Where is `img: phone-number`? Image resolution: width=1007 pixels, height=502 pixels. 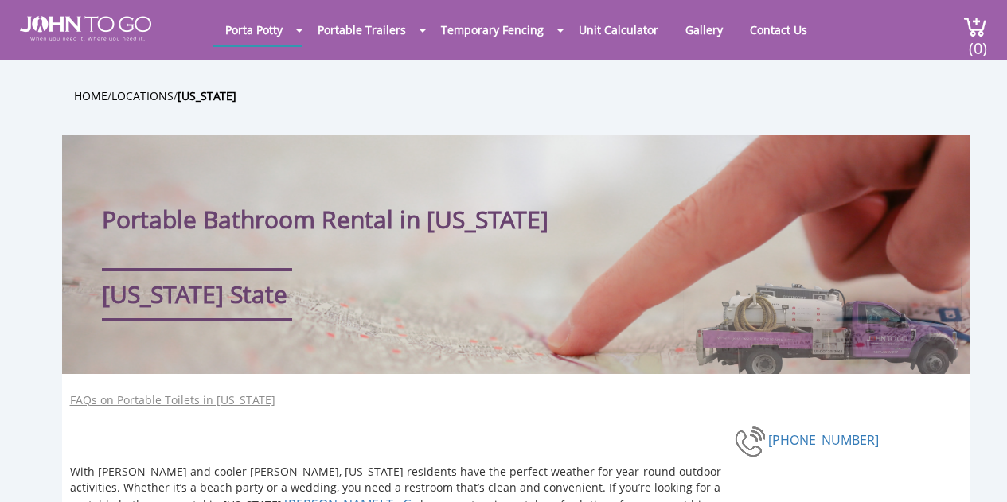 img: phone-number is located at coordinates (751, 442).